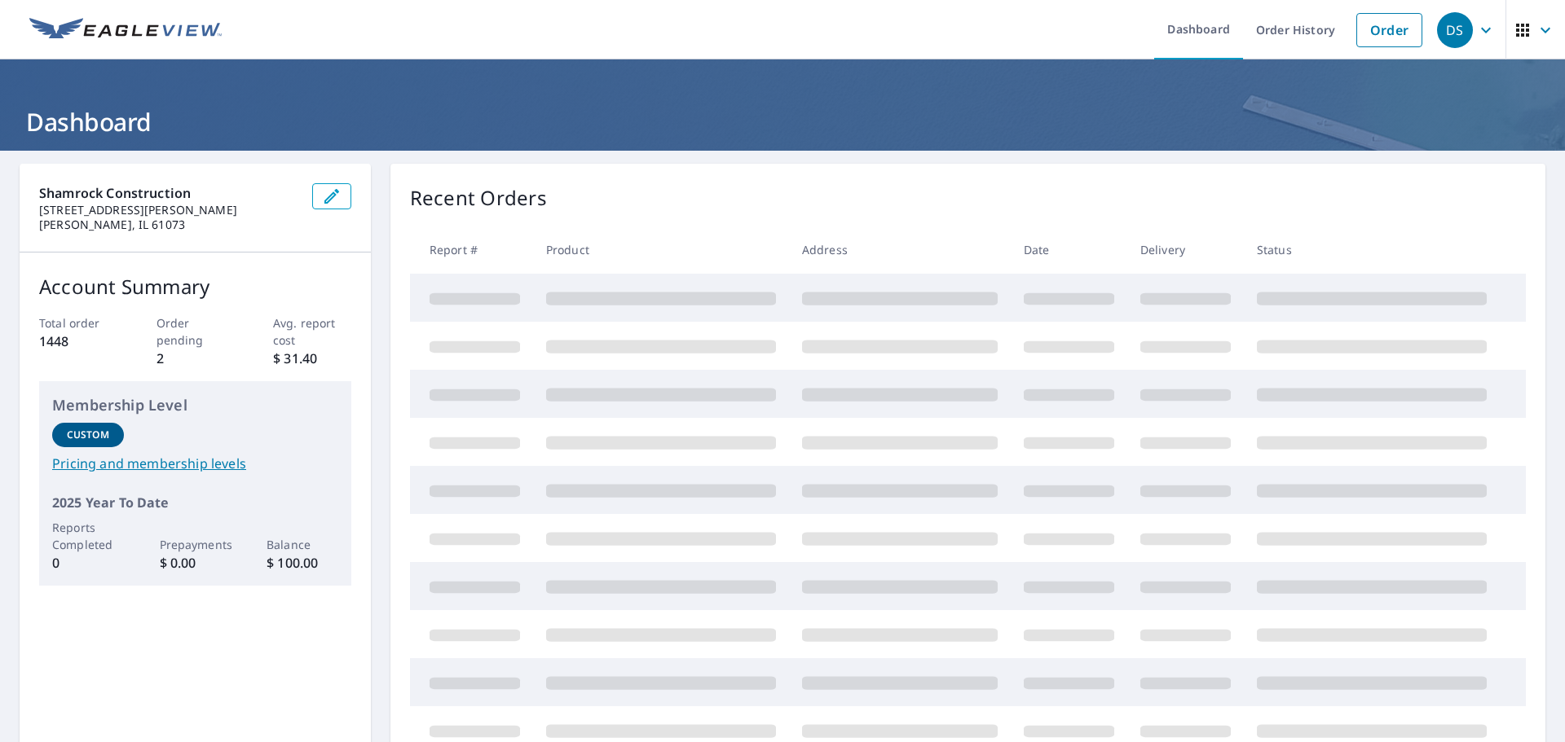  Describe the element at coordinates (88, 563) in the screenshot. I see `p: 0` at that location.